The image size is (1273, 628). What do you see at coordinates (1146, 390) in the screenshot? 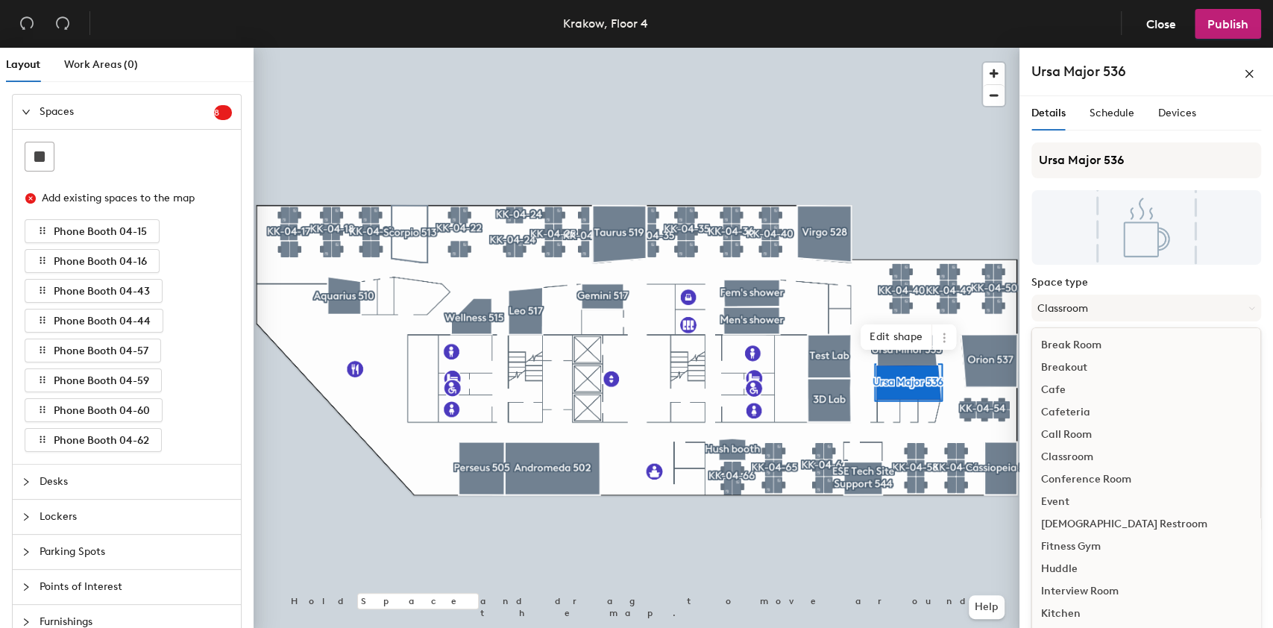
I see `div: Cafe` at bounding box center [1146, 390].